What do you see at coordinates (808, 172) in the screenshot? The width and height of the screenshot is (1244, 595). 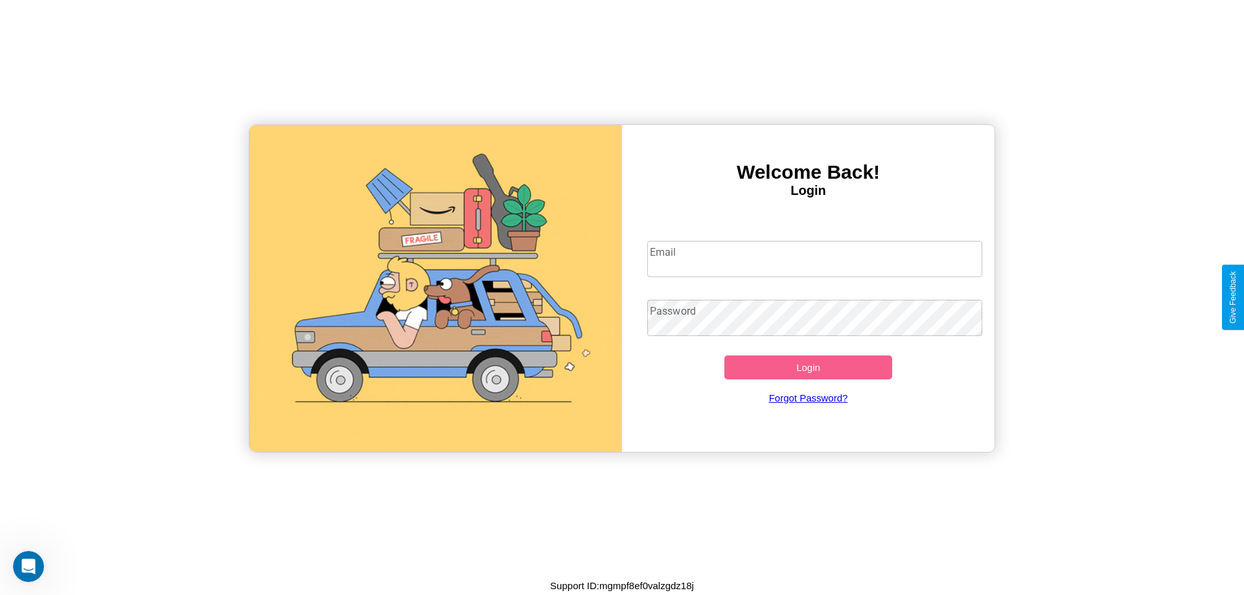 I see `h3: Welcome Back!` at bounding box center [808, 172].